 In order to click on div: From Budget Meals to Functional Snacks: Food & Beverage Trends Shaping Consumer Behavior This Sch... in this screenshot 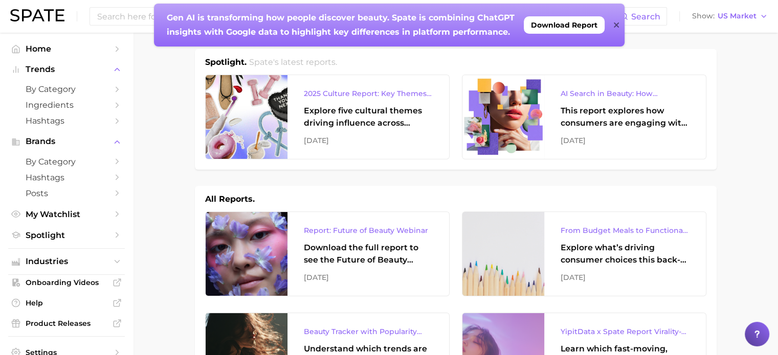, I will do `click(625, 231)`.